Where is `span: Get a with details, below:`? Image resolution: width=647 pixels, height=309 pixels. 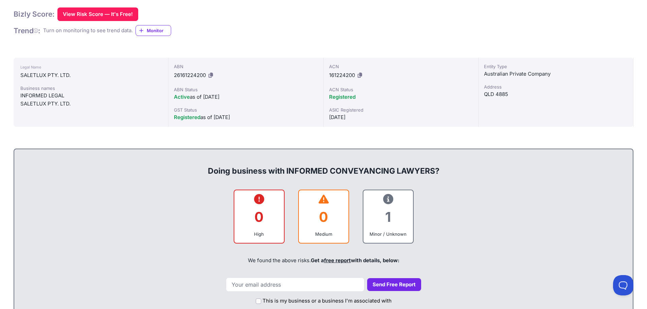
span: Get a with details, below: is located at coordinates (355, 260).